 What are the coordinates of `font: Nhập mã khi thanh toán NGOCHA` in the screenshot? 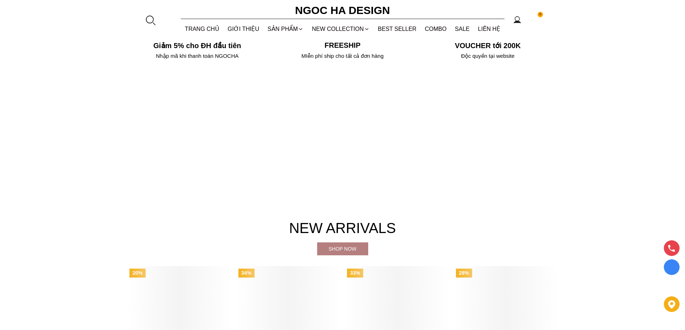 It's located at (197, 56).